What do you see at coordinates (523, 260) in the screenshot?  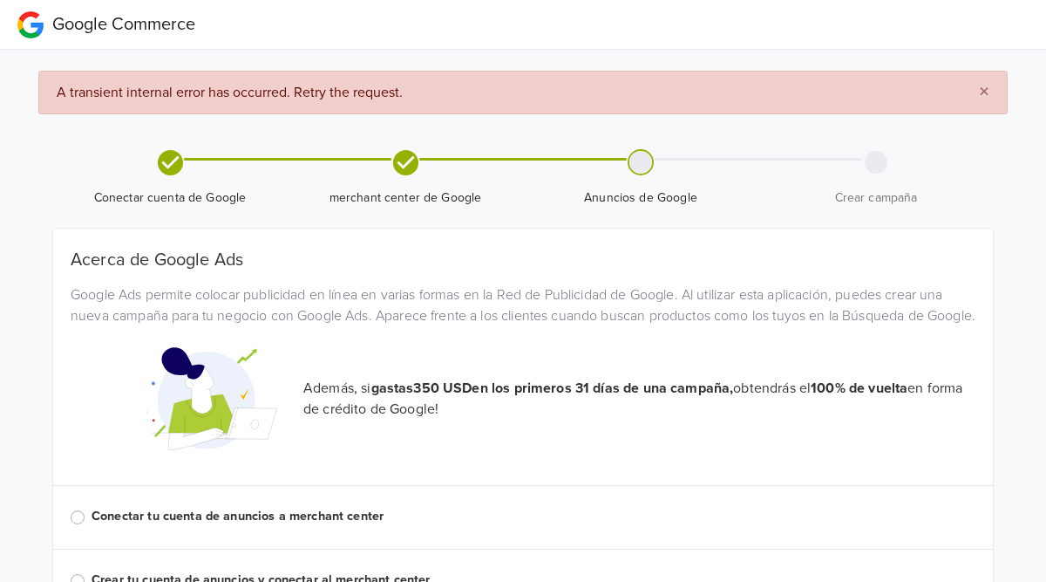 I see `h5: Acerca de Google Ads` at bounding box center [523, 260].